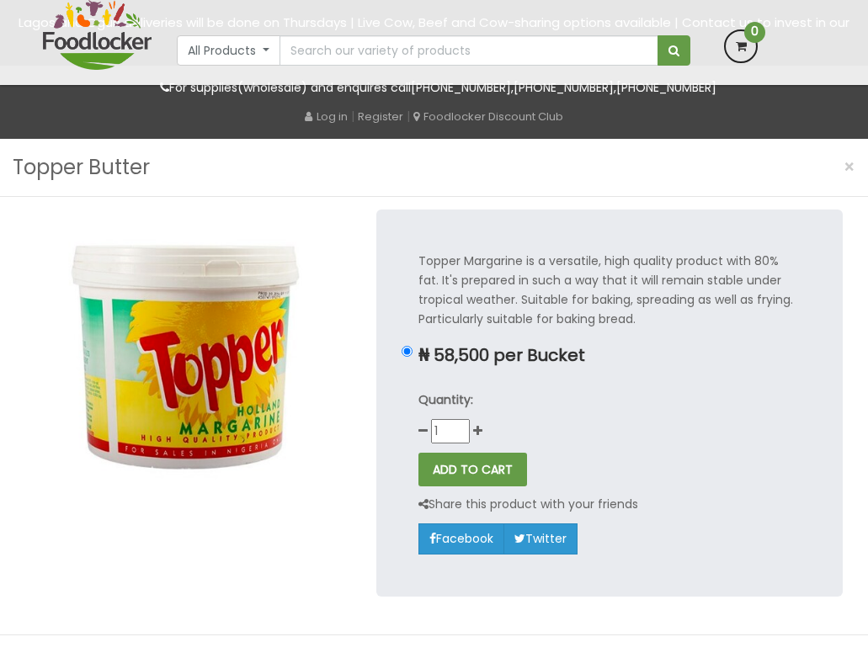  I want to click on button: Close, so click(849, 167).